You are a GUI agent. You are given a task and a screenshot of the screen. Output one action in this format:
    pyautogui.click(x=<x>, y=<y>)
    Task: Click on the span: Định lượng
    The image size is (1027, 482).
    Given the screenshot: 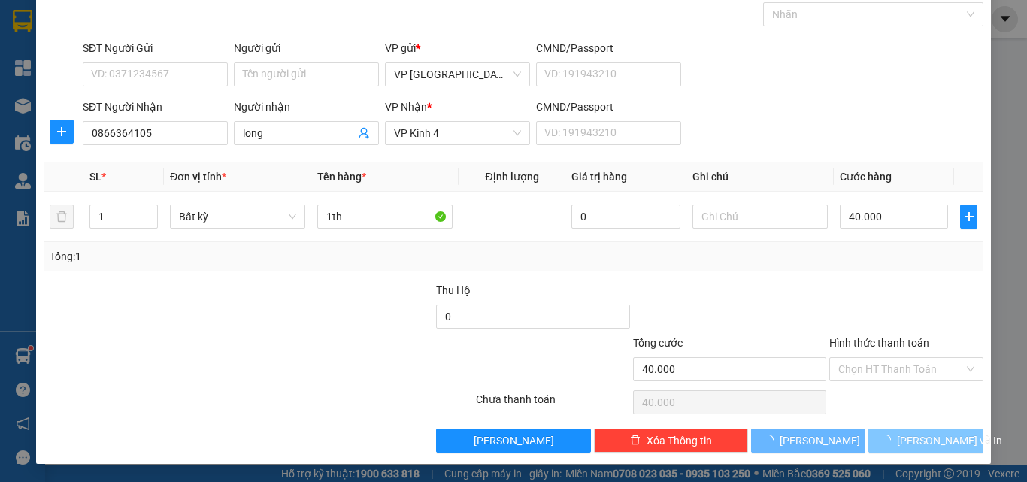 What is the action you would take?
    pyautogui.click(x=511, y=177)
    